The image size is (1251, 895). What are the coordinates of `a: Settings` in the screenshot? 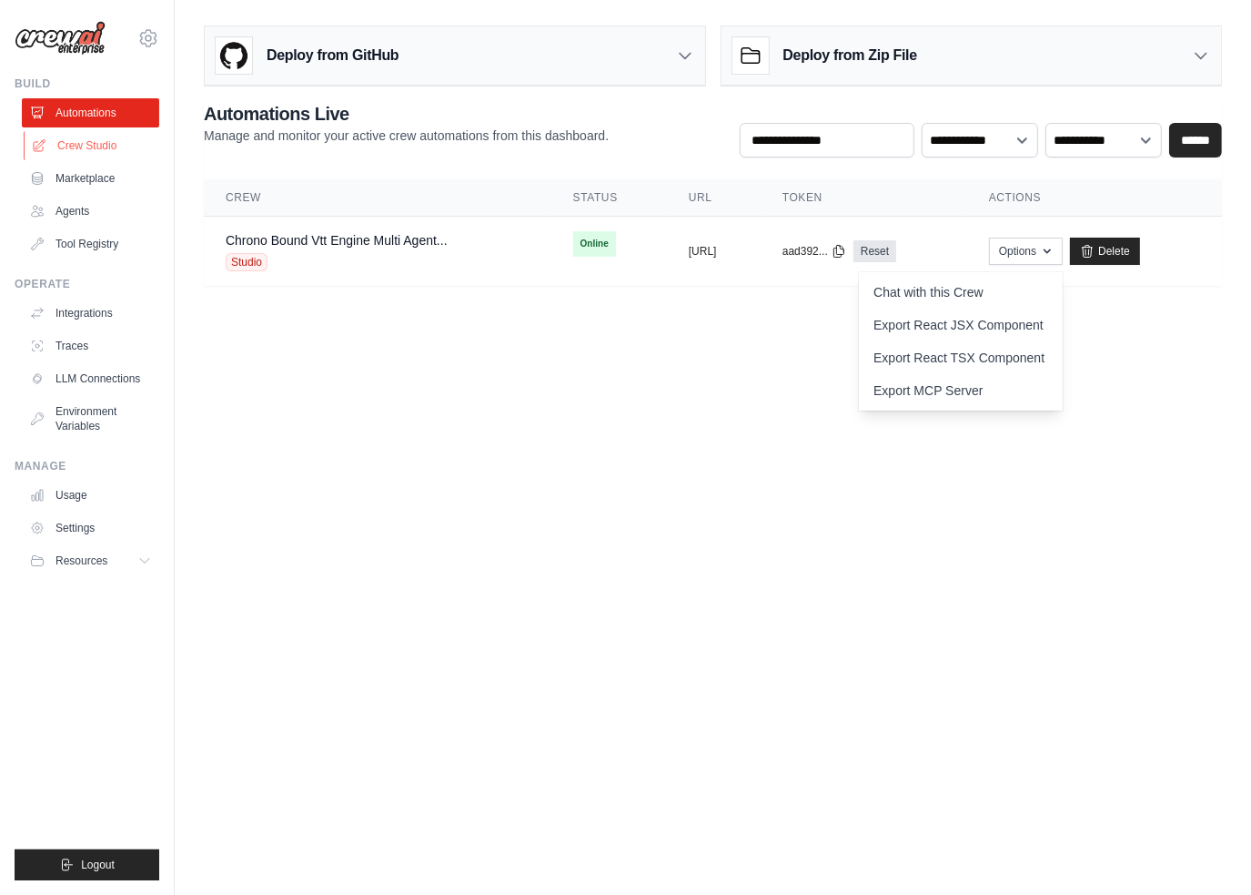 It's located at (90, 528).